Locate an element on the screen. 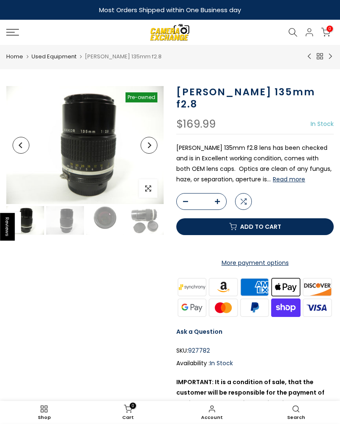 This screenshot has height=424, width=340. strong: Most Orders Shipped within One Business day is located at coordinates (170, 10).